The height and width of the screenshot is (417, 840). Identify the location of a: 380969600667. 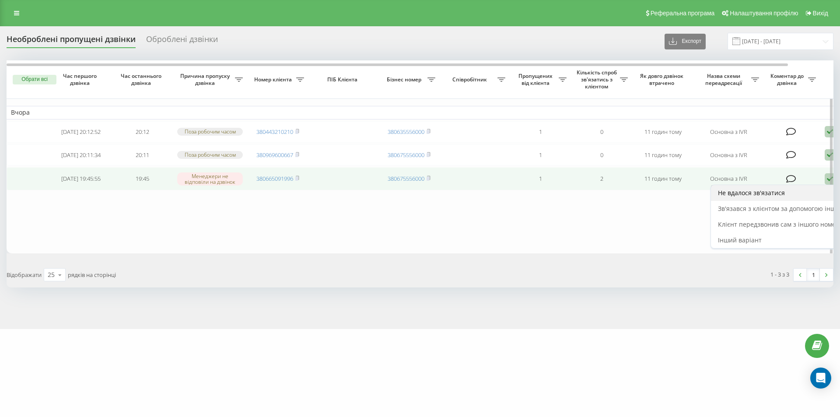
(275, 155).